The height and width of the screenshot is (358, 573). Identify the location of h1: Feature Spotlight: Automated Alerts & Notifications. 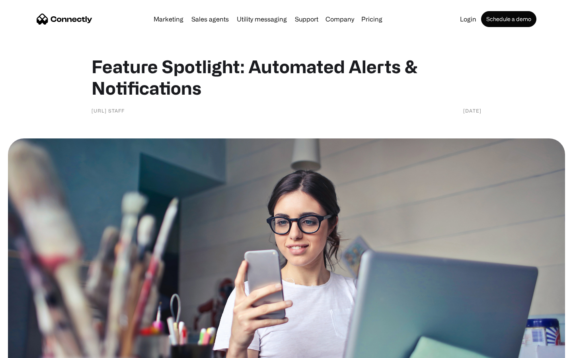
(286, 77).